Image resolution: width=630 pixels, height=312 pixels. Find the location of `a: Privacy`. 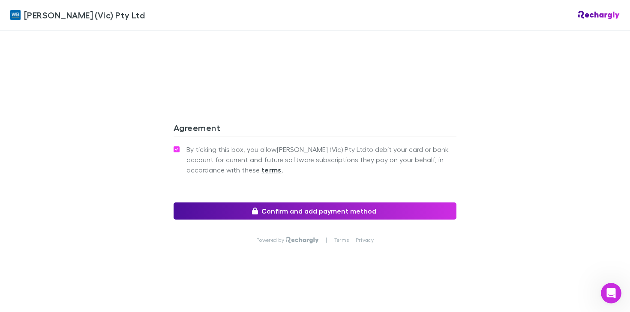

a: Privacy is located at coordinates (365, 240).